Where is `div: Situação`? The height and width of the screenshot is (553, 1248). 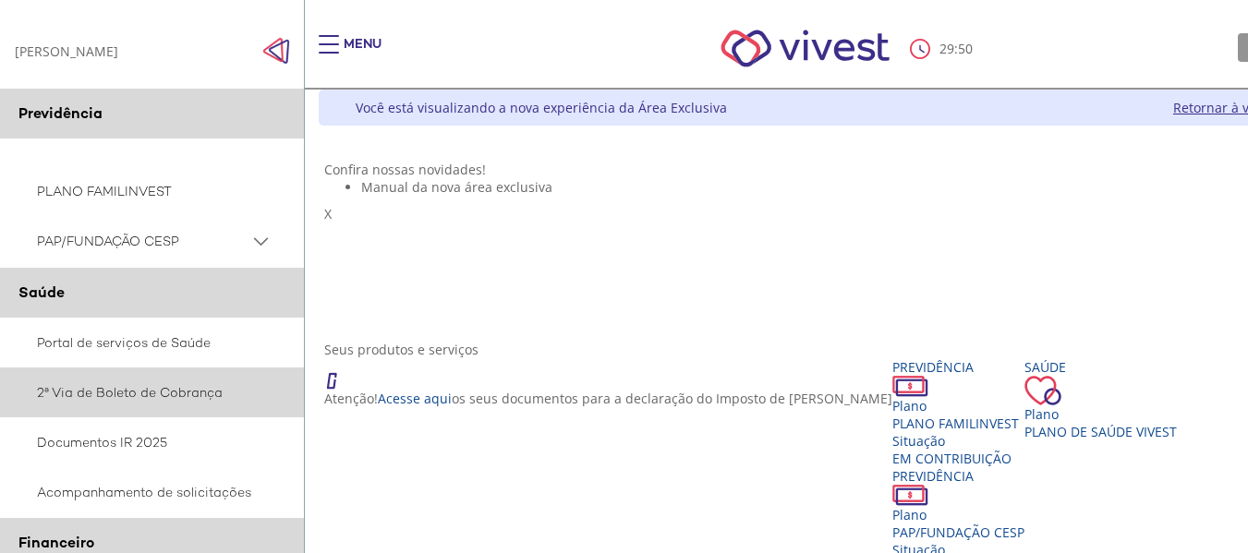
div: Situação is located at coordinates (958, 441).